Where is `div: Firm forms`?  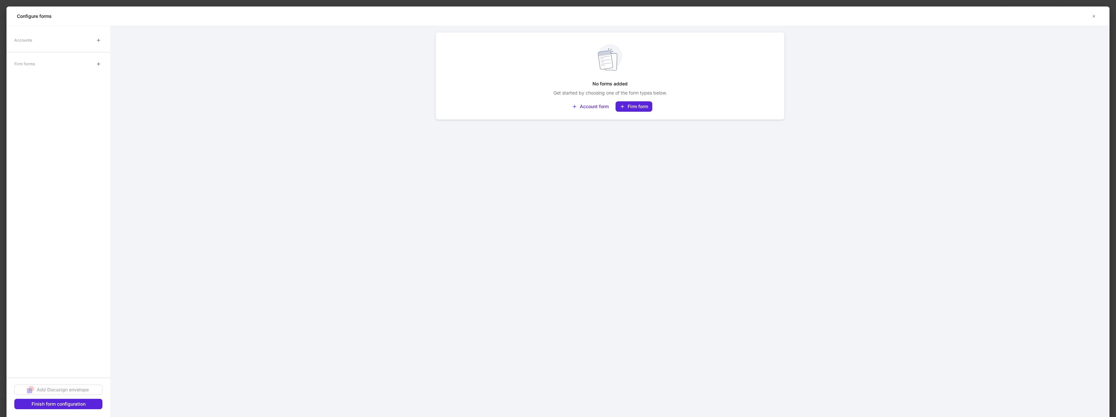 div: Firm forms is located at coordinates (24, 64).